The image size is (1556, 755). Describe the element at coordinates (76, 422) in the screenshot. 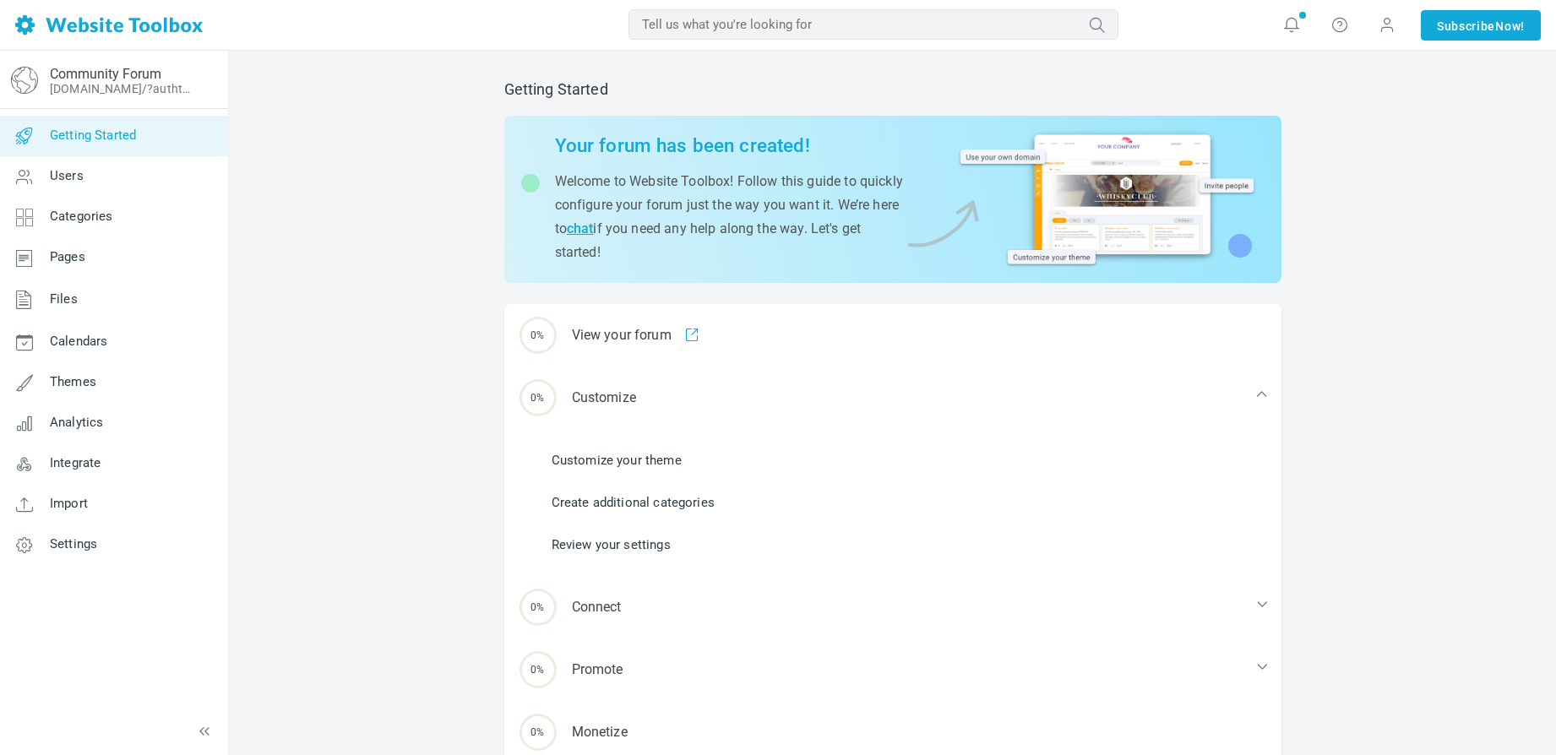

I see `span: Analytics` at that location.